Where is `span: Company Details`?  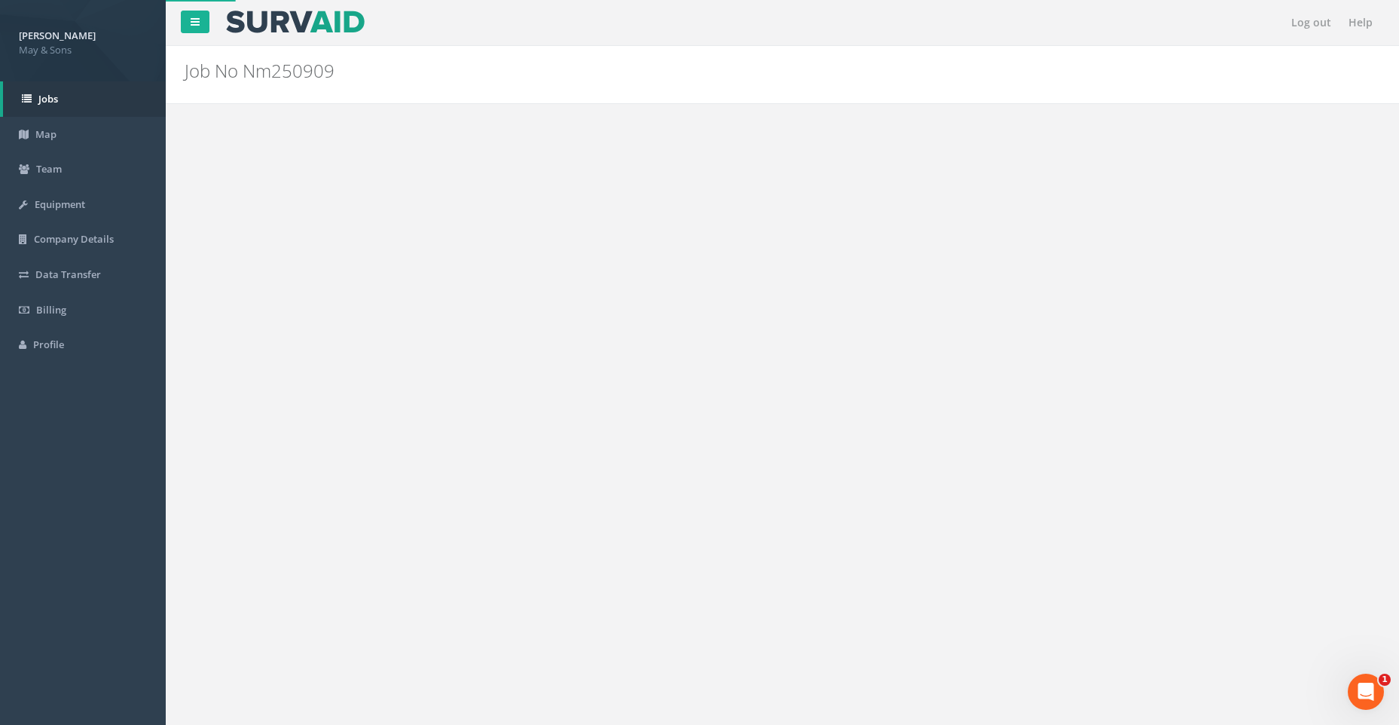 span: Company Details is located at coordinates (74, 239).